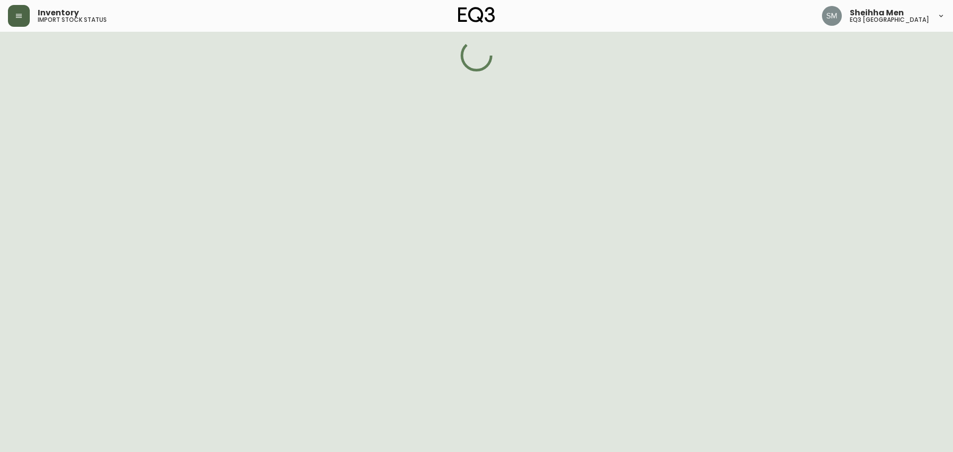 The image size is (953, 452). Describe the element at coordinates (476, 15) in the screenshot. I see `img: logo` at that location.